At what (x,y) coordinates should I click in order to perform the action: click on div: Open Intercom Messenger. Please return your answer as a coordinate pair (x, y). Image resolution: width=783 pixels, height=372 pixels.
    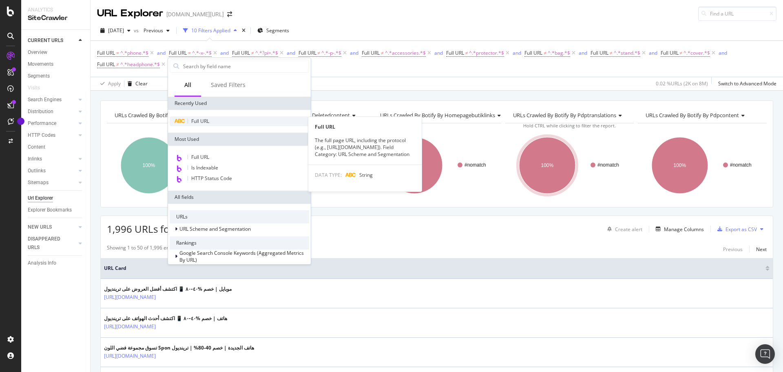
    Looking at the image, I should click on (765, 354).